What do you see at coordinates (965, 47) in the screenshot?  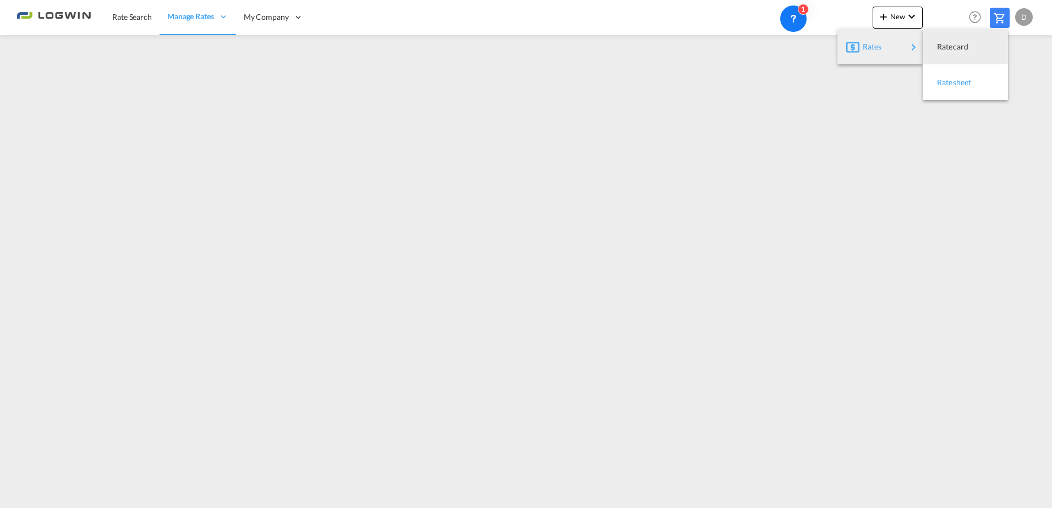 I see `div: Ratecard` at bounding box center [965, 47].